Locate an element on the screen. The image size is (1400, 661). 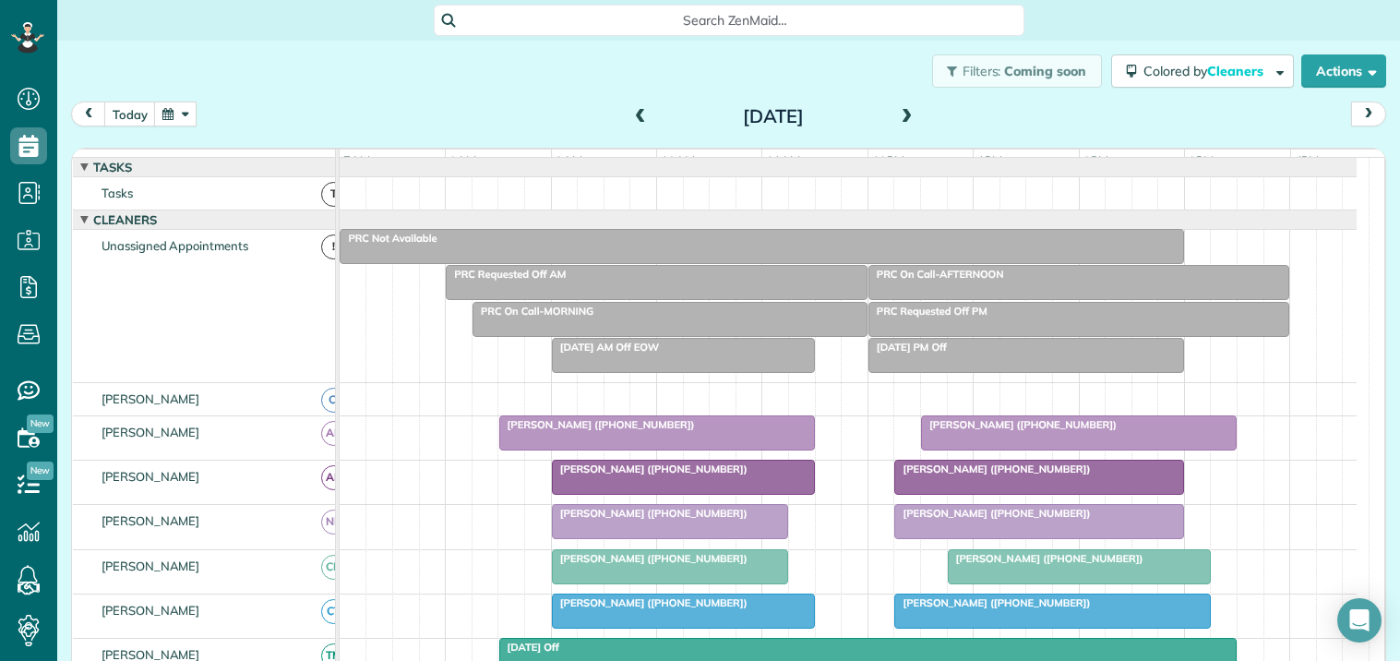
span: 12pm is located at coordinates (888, 161).